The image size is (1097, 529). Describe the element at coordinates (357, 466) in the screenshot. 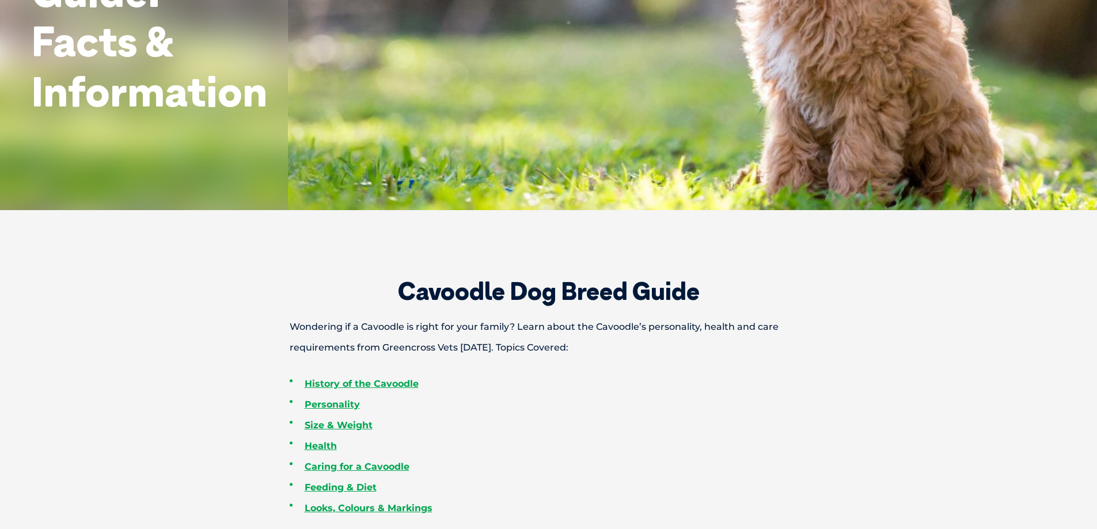

I see `a: Caring for a Cavoodle` at that location.